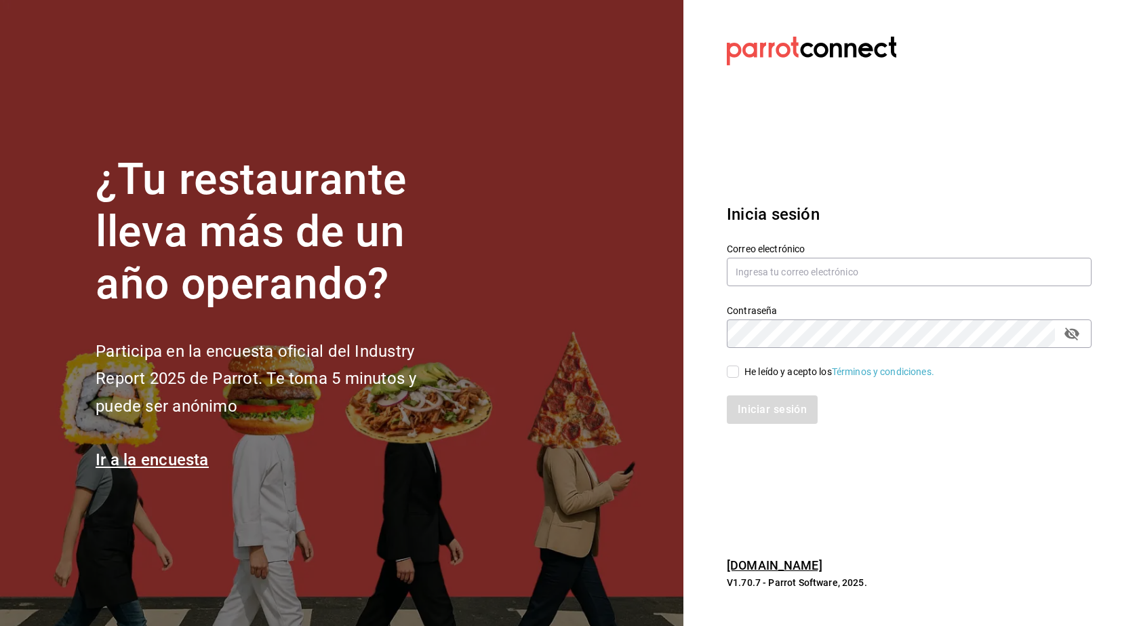  Describe the element at coordinates (909, 310) in the screenshot. I see `label: Contraseña` at that location.